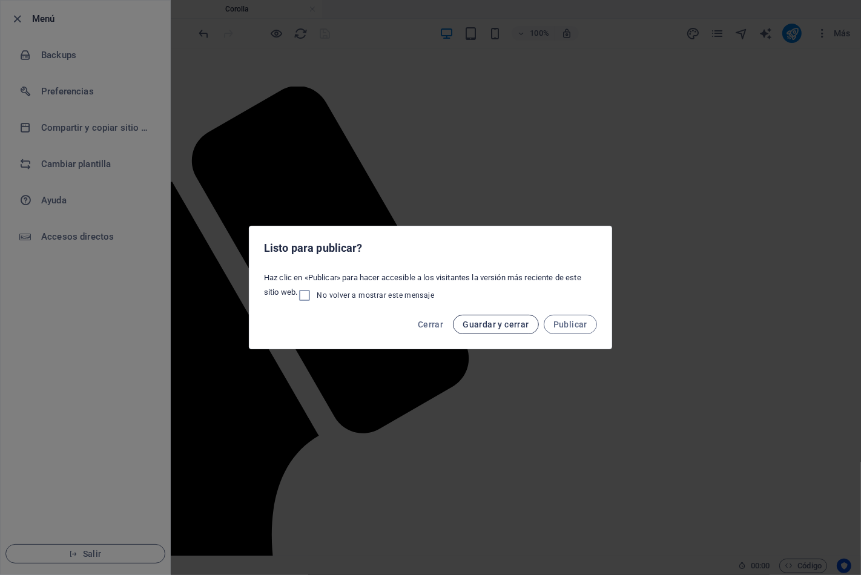 This screenshot has height=575, width=861. Describe the element at coordinates (375, 295) in the screenshot. I see `span: No volver a mostrar este mensaje` at that location.